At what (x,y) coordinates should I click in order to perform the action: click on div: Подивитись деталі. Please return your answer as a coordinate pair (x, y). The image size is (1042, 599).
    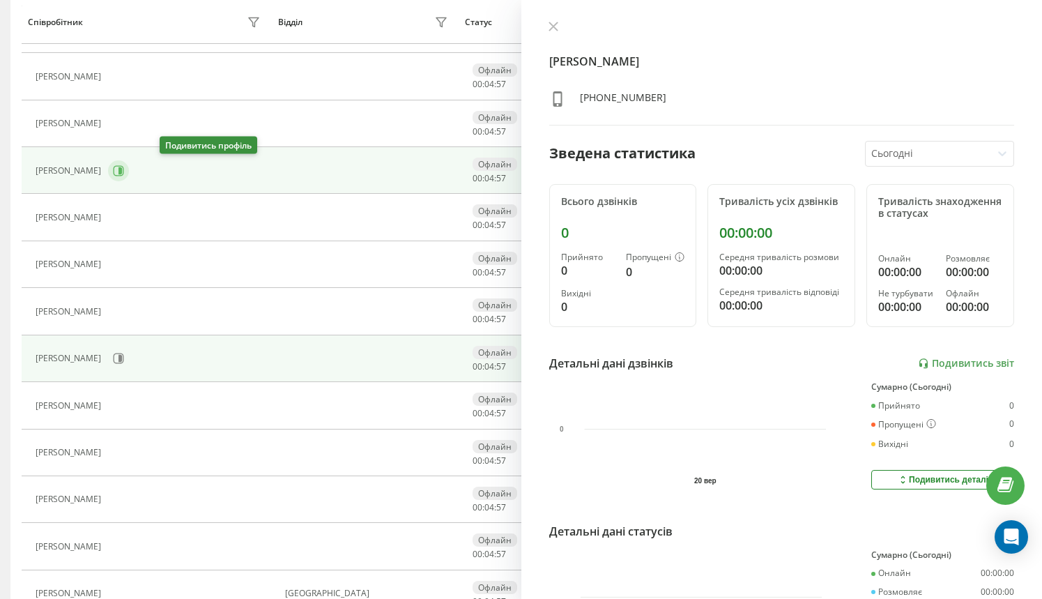
    Looking at the image, I should click on (943, 480).